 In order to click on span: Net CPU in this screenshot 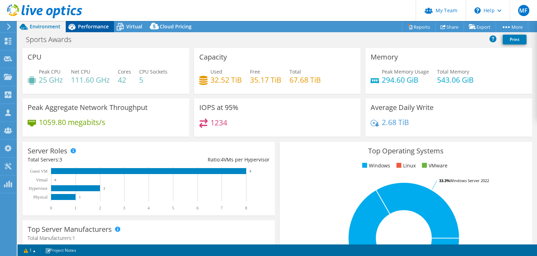, I will do `click(80, 71)`.